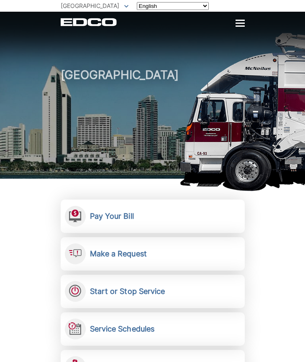  Describe the element at coordinates (153, 254) in the screenshot. I see `a: Make a Request` at that location.